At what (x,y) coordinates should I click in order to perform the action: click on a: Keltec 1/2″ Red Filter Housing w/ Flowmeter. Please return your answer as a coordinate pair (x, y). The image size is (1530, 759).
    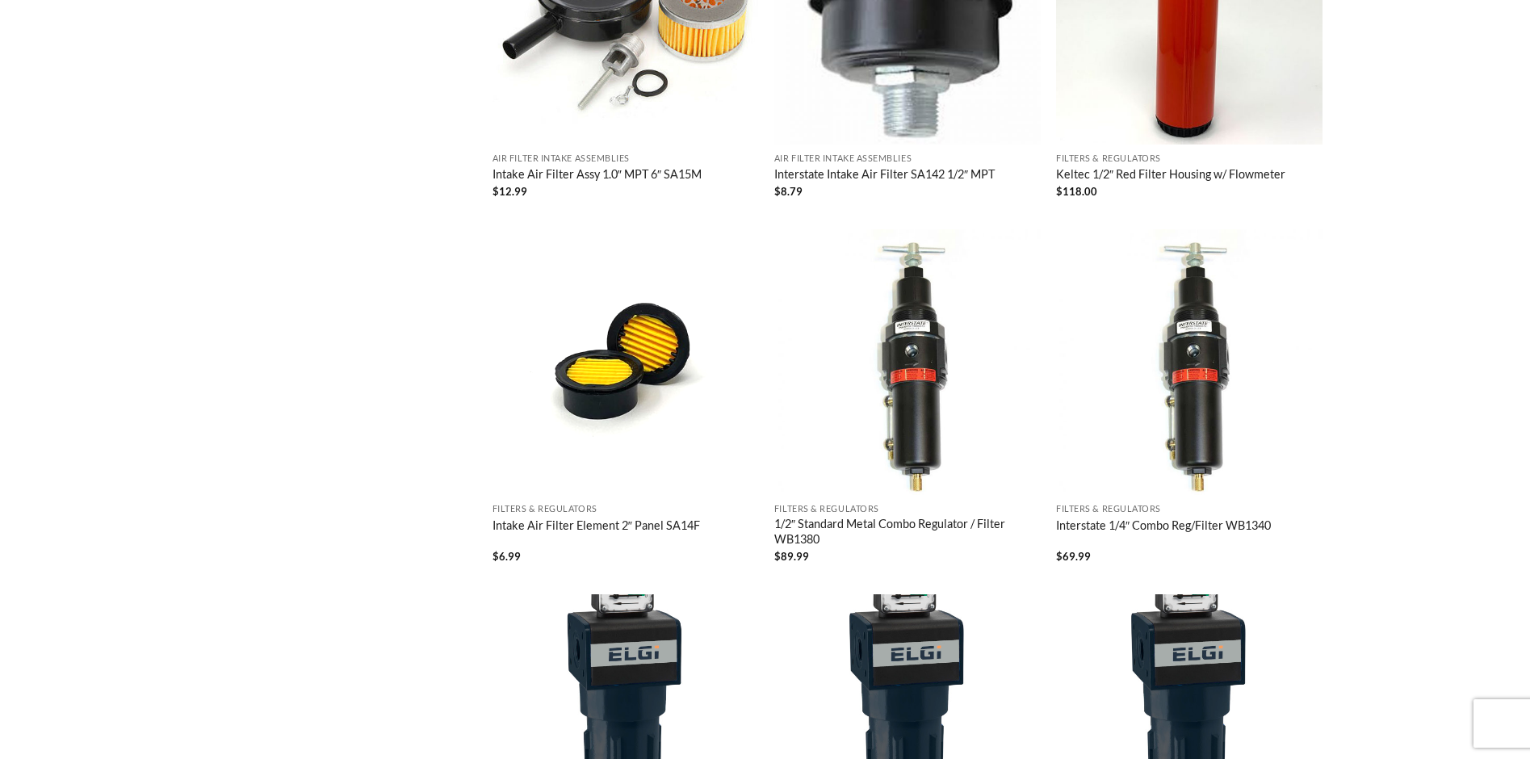
    Looking at the image, I should click on (1171, 176).